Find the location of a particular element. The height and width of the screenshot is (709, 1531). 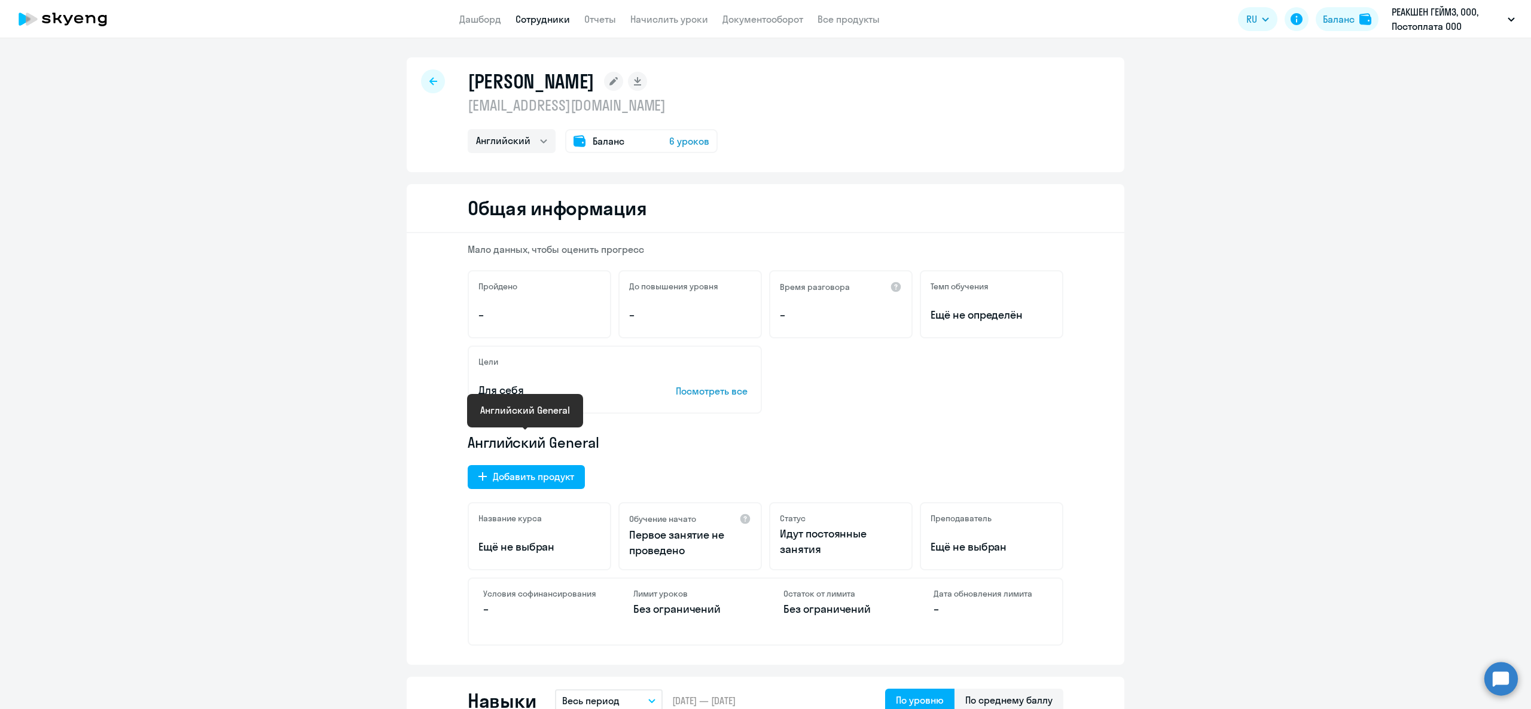

button: Балансbalance is located at coordinates (1347, 19).